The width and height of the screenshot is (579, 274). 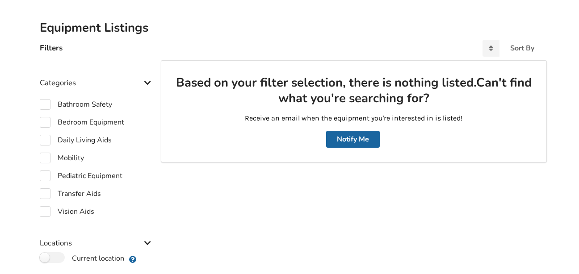 I want to click on h2: Equipment Listings, so click(x=290, y=28).